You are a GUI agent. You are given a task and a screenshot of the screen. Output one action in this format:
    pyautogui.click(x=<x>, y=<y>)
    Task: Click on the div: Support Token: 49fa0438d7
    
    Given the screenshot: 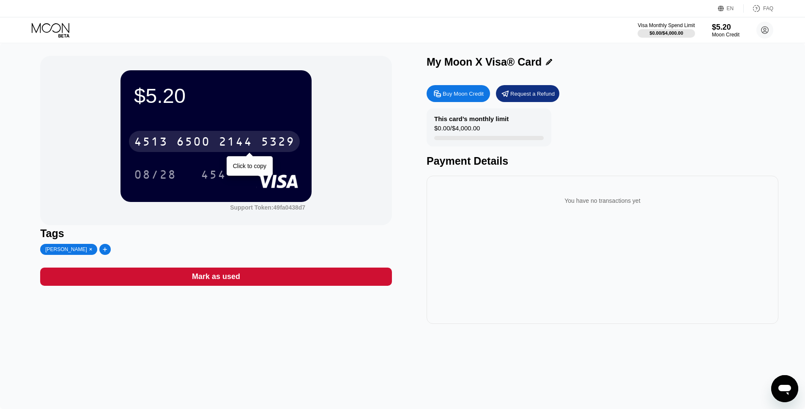 What is the action you would take?
    pyautogui.click(x=268, y=207)
    